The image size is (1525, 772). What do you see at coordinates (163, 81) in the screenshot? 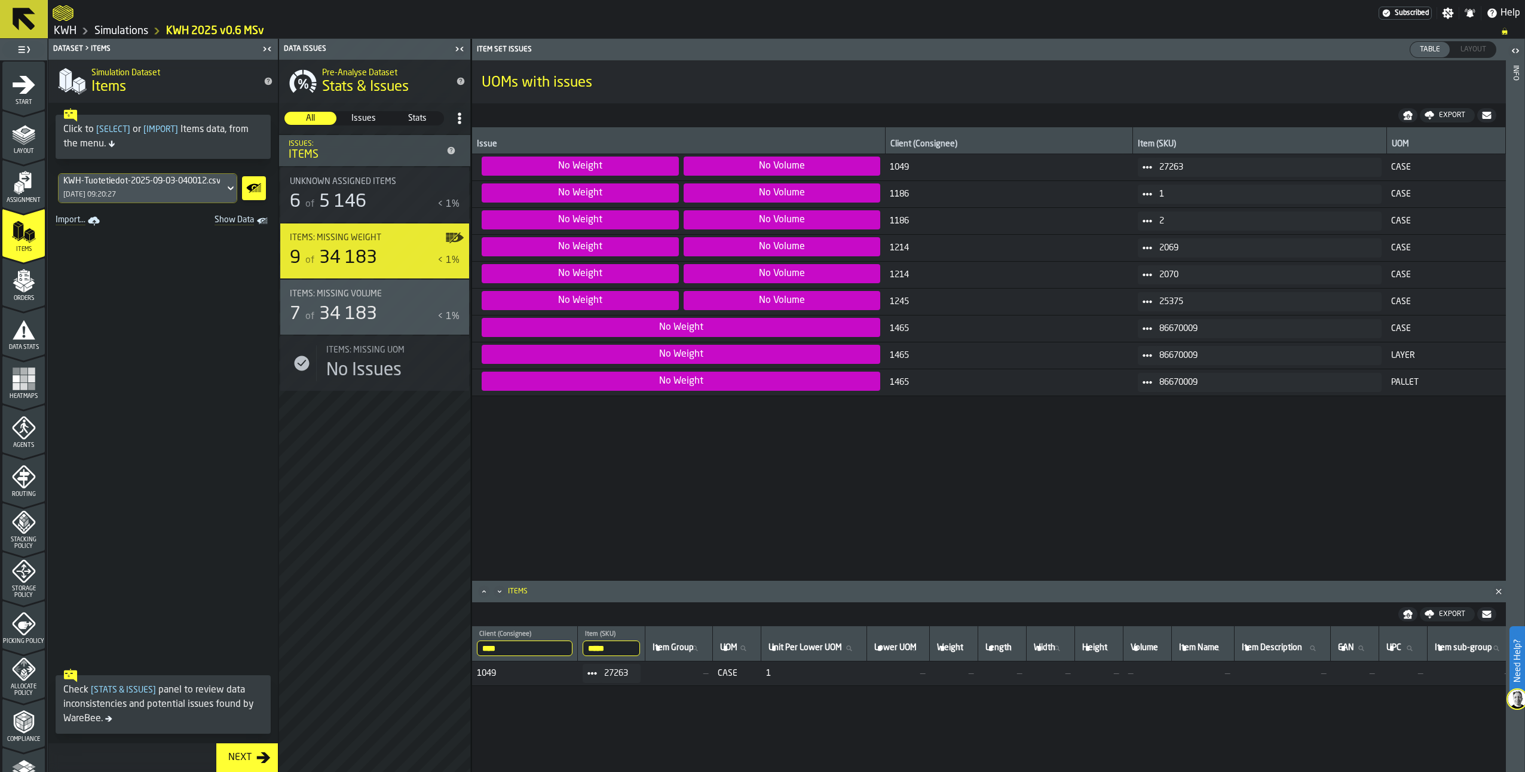
I see `div: title-Items` at bounding box center [163, 81].